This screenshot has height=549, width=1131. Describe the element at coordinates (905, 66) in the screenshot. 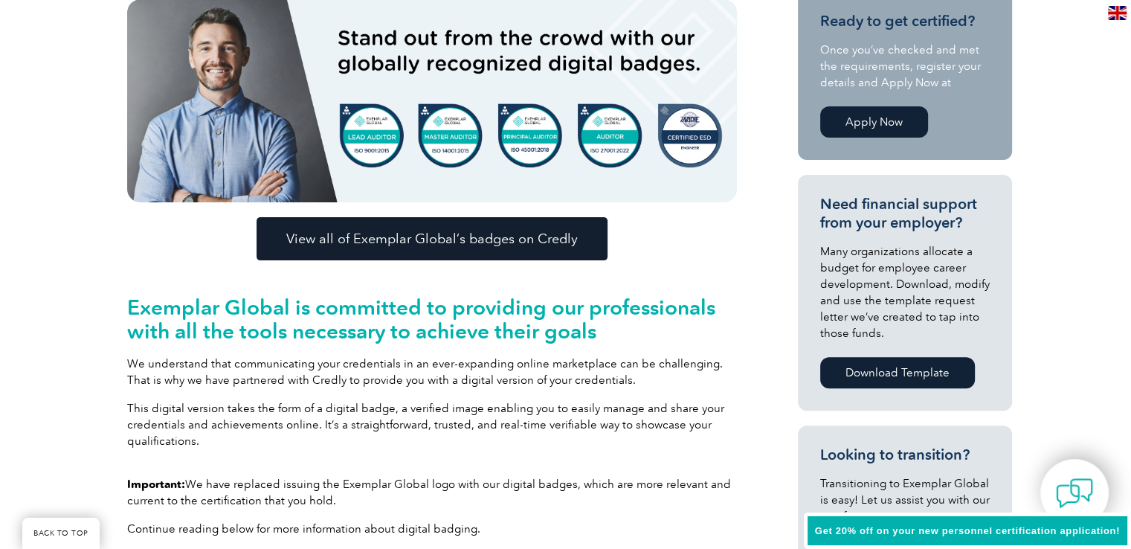

I see `p: Once you’ve checked and met the requirements, register your details and Apply Now at` at that location.